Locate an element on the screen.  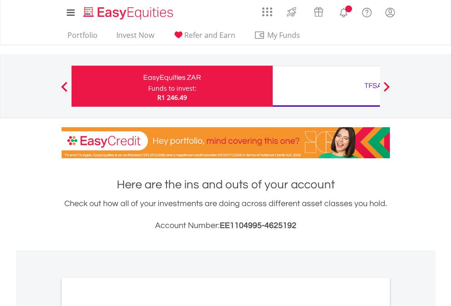
button: Previous is located at coordinates (64, 91).